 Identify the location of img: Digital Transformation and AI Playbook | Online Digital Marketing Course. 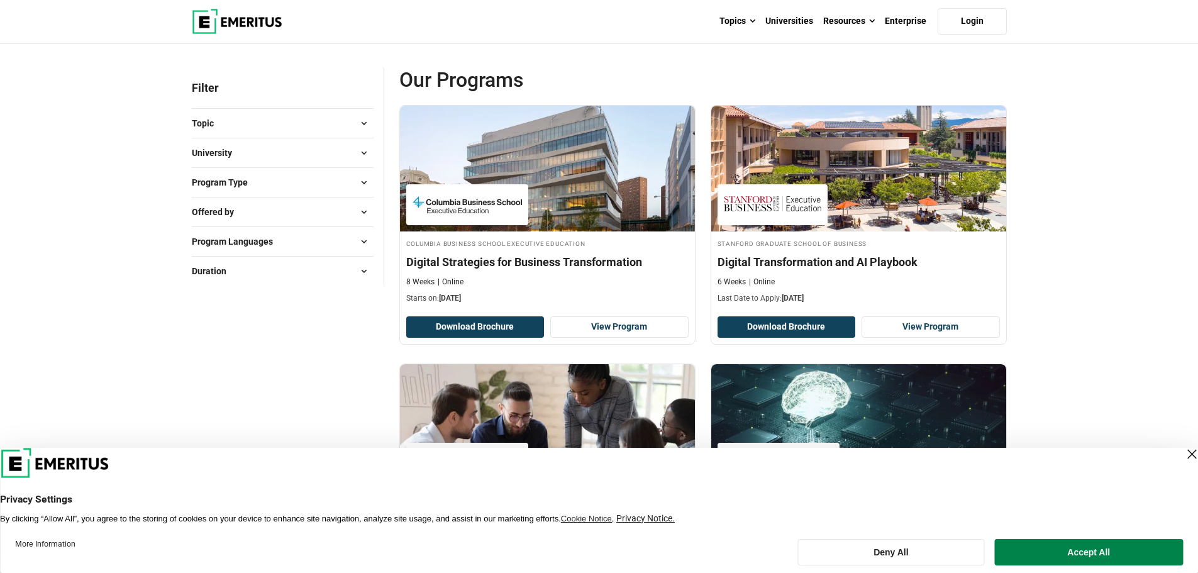
(858, 168).